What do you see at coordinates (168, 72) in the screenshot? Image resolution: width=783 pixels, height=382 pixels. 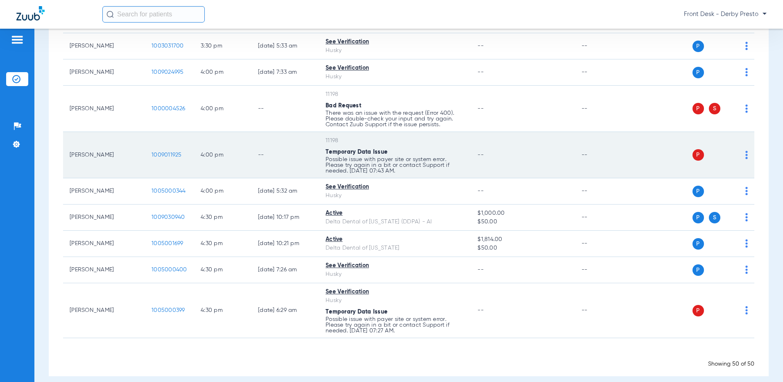 I see `span: 1009024995` at bounding box center [168, 72].